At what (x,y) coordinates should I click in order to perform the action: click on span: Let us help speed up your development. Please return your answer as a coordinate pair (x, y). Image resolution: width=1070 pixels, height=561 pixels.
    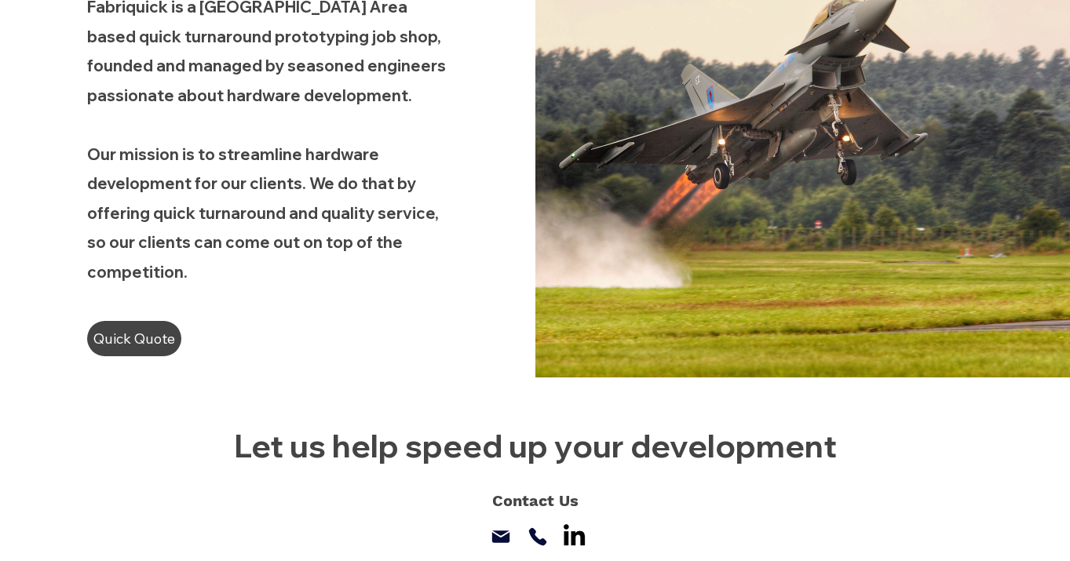
    Looking at the image, I should click on (535, 446).